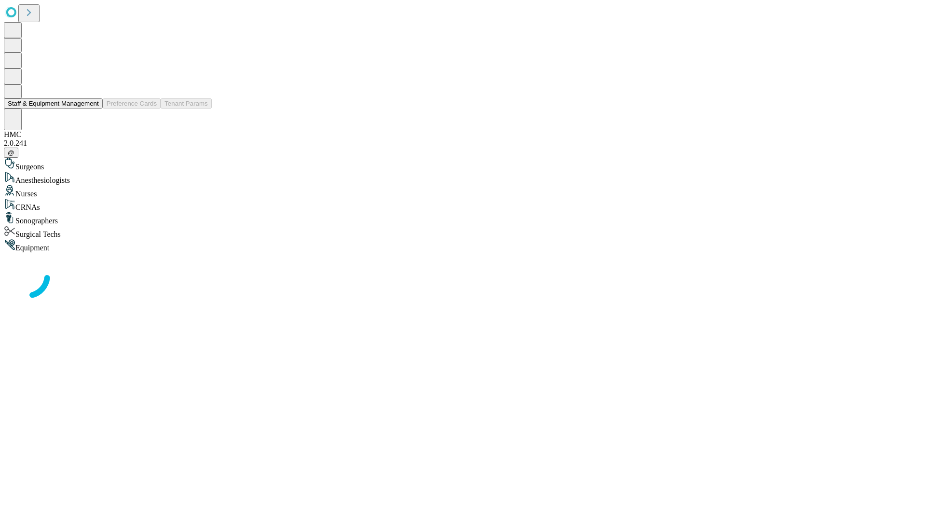 The image size is (926, 521). Describe the element at coordinates (463, 246) in the screenshot. I see `div: Equipment` at that location.